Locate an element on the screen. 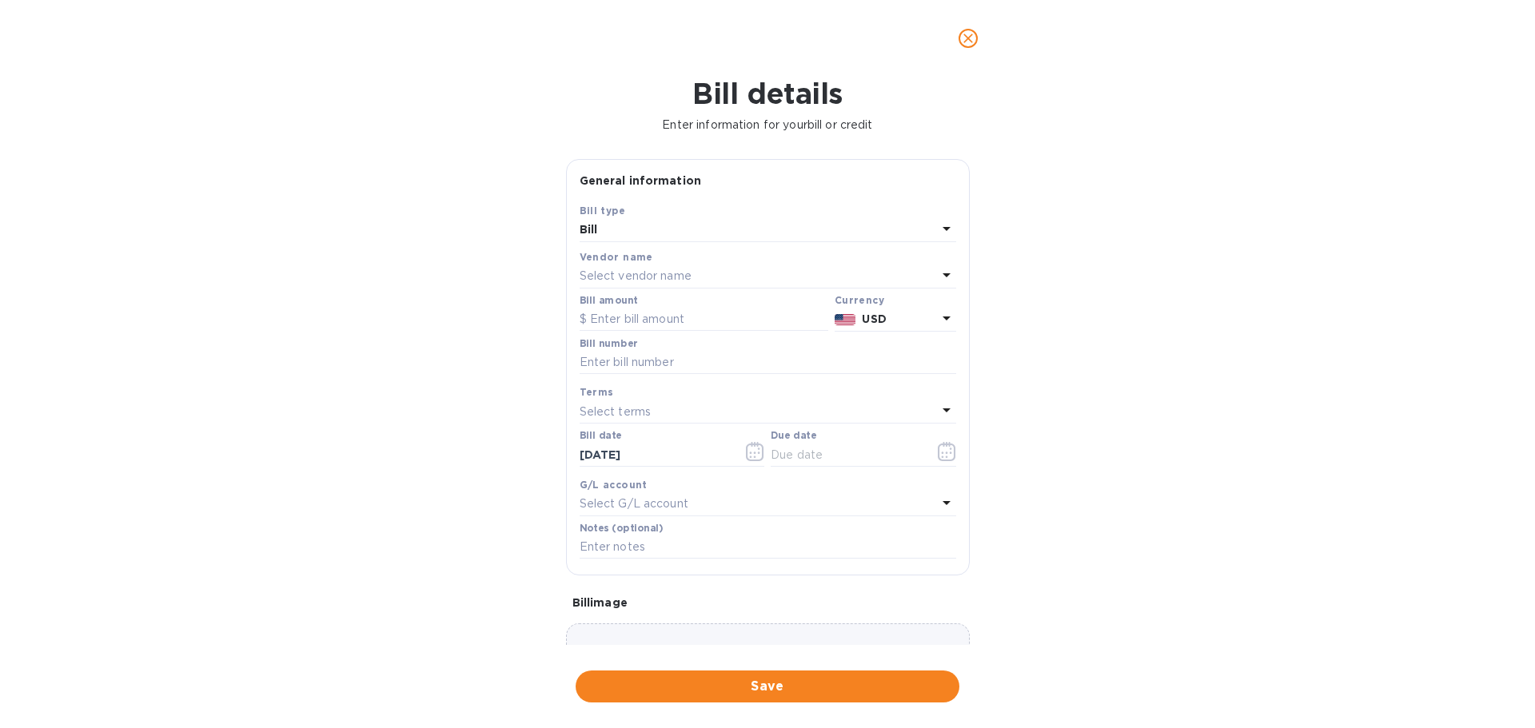  b: General information is located at coordinates (640, 181).